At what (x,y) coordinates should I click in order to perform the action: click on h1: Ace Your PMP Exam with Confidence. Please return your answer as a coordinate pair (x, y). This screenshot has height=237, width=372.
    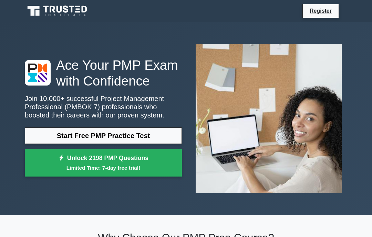
    Looking at the image, I should click on (103, 73).